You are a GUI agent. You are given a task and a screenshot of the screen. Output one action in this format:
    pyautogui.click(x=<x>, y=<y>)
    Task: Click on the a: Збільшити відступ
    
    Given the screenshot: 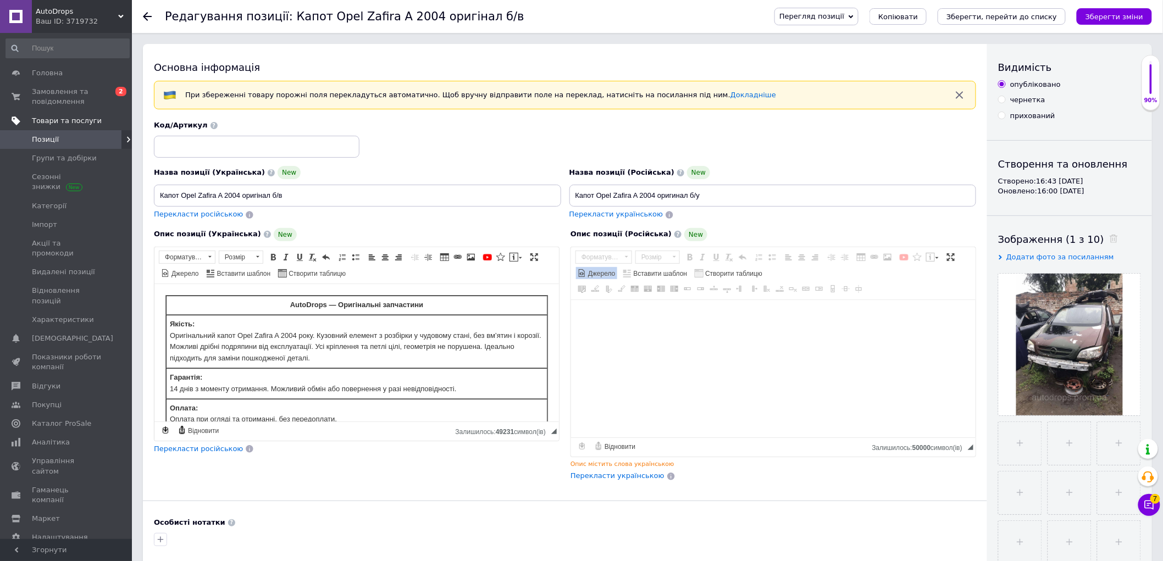 What is the action you would take?
    pyautogui.click(x=428, y=257)
    